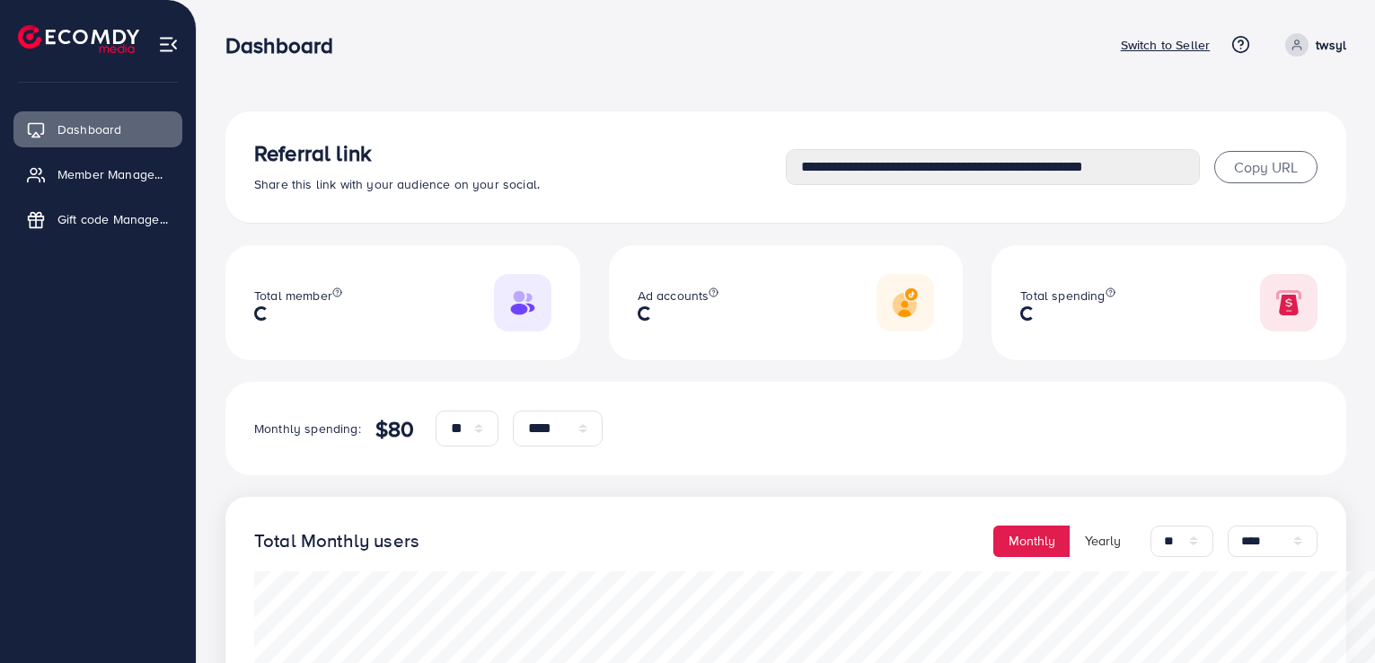 The height and width of the screenshot is (663, 1375). What do you see at coordinates (98, 129) in the screenshot?
I see `a: Dashboard` at bounding box center [98, 129].